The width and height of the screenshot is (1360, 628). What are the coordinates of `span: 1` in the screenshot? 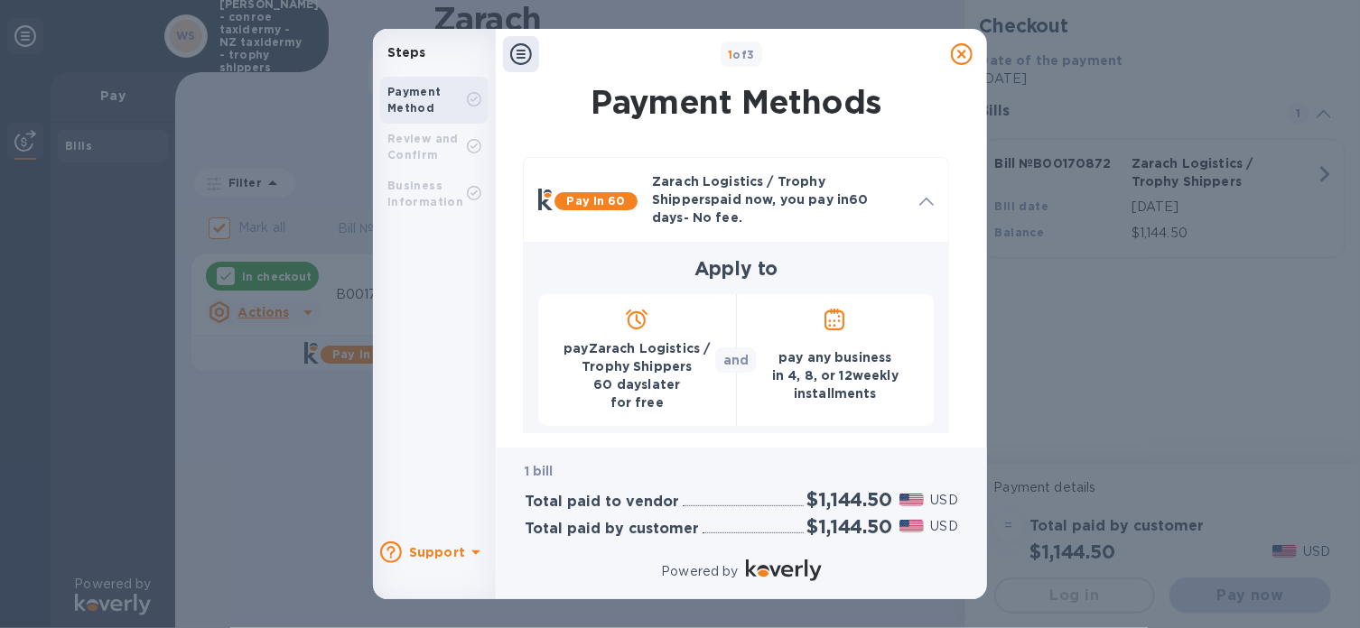 It's located at (730, 54).